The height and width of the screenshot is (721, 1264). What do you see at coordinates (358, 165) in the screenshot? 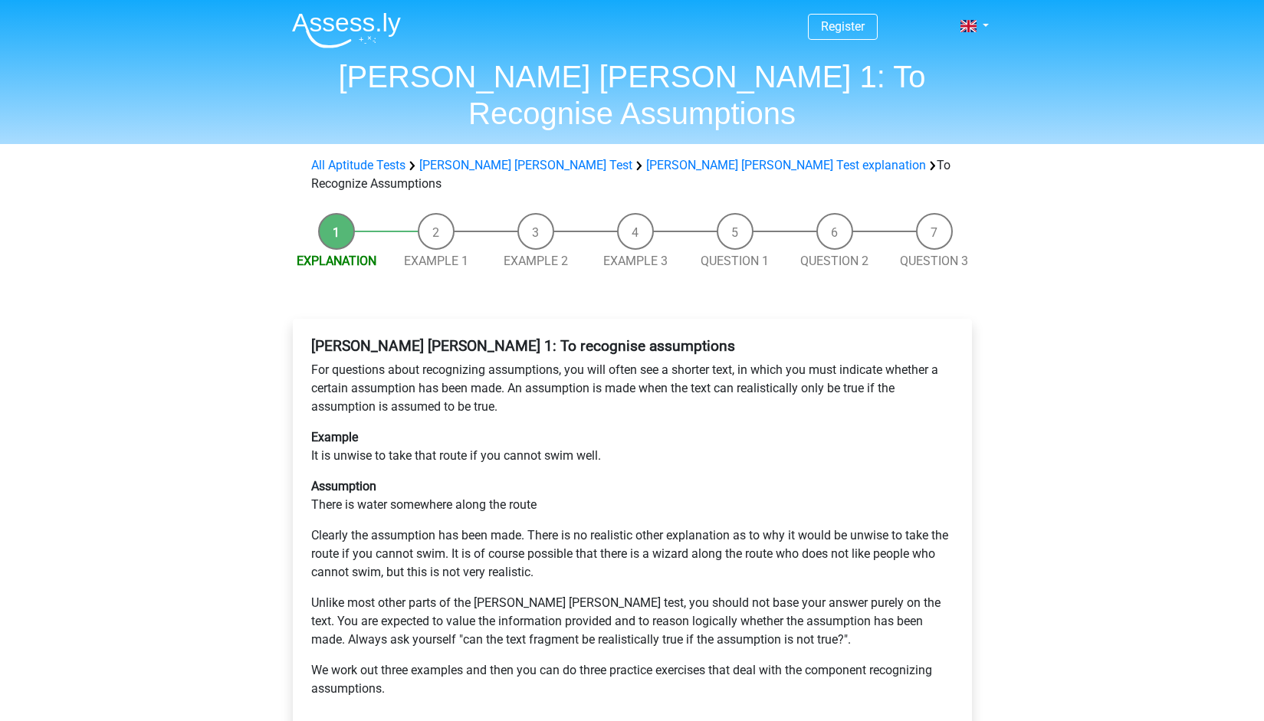
I see `a: All Aptitude Tests` at bounding box center [358, 165].